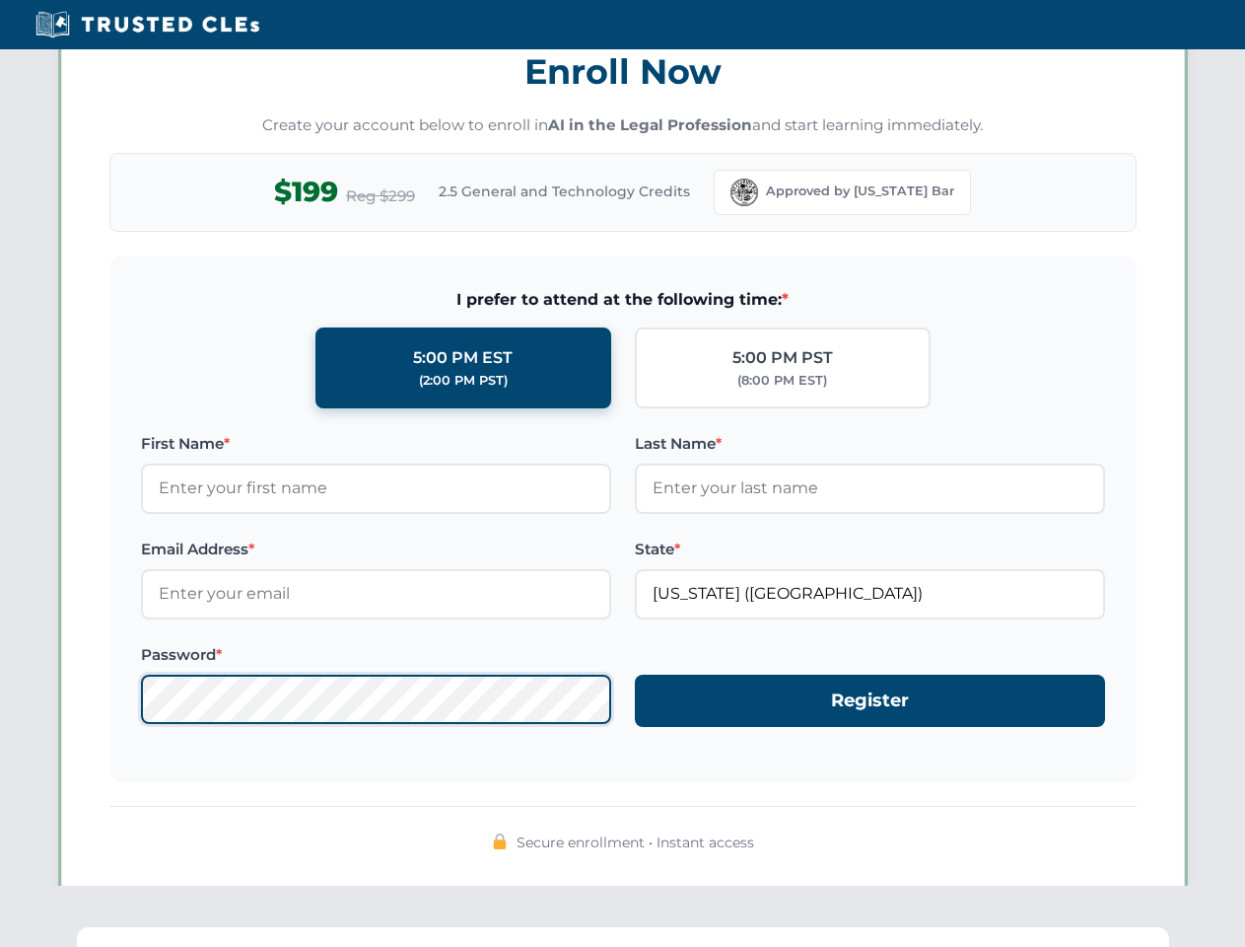 Image resolution: width=1245 pixels, height=947 pixels. I want to click on div: 5:00 PM PST, so click(783, 358).